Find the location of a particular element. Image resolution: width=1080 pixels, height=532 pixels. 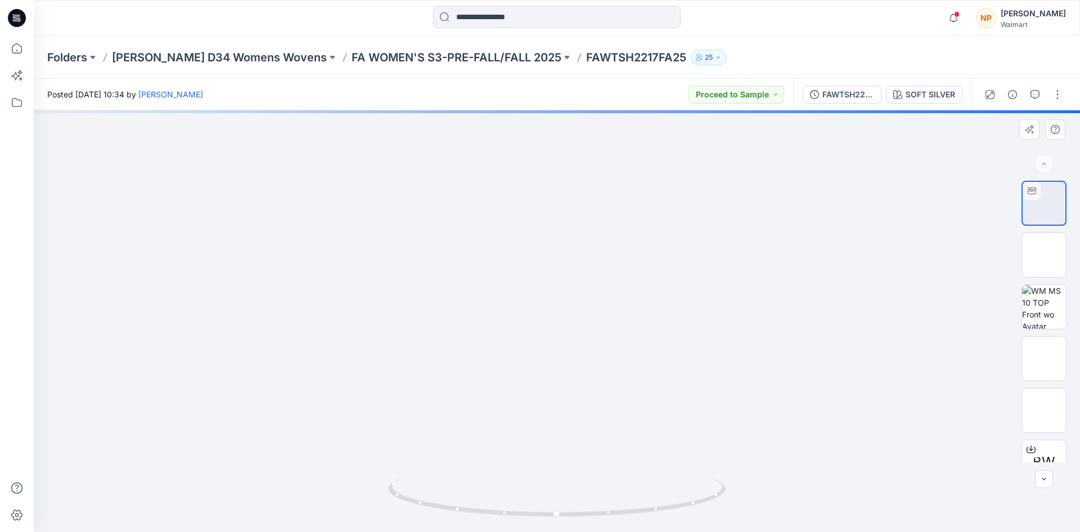

img: WM MS 10 TOP Front wo Avatar is located at coordinates (1044, 307).